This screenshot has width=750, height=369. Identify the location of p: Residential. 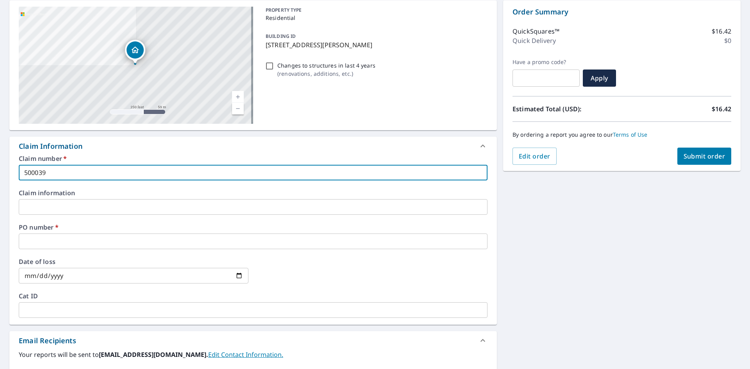
(375, 18).